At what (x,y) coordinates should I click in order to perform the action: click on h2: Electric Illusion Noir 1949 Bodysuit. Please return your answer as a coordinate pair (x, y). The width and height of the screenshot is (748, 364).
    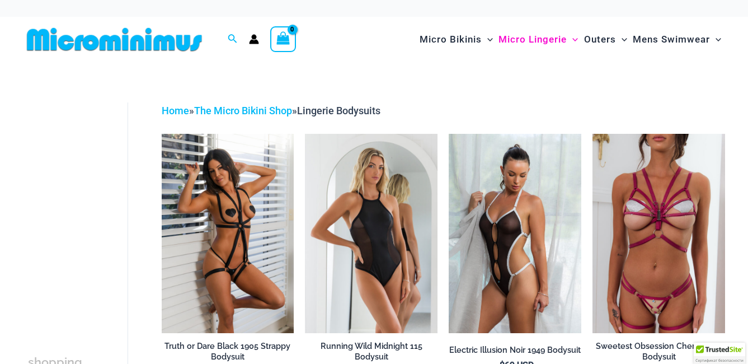
    Looking at the image, I should click on (515, 350).